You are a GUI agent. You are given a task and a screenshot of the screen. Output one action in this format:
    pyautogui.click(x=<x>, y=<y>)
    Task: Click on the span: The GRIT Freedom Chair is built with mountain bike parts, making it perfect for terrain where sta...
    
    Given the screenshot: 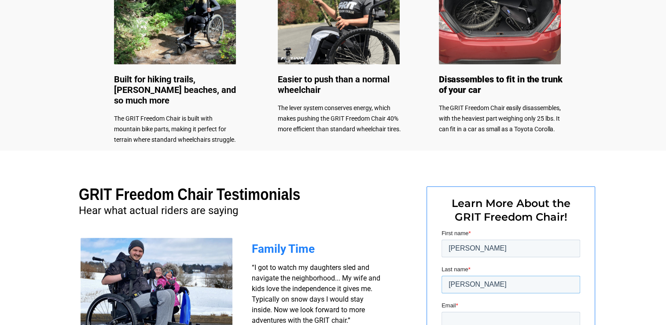 What is the action you would take?
    pyautogui.click(x=175, y=129)
    